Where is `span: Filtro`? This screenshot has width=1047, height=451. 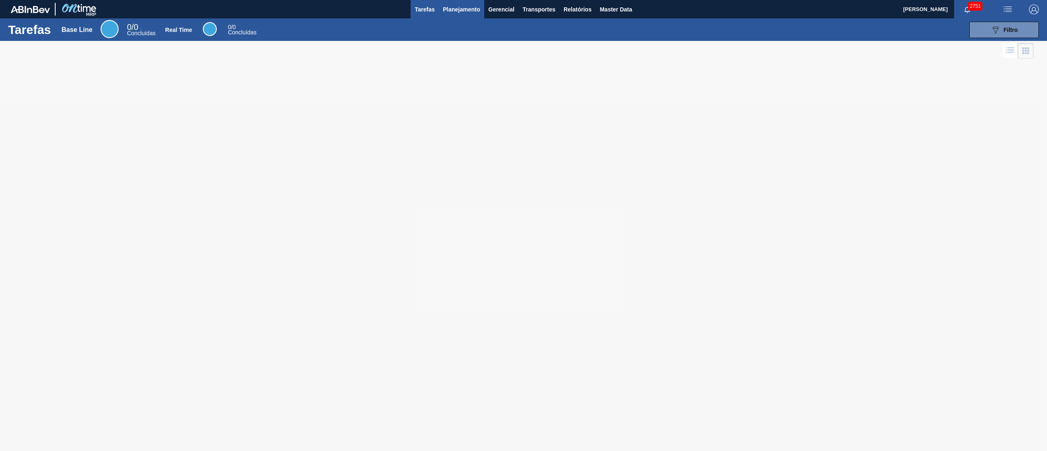
span: Filtro is located at coordinates (1010, 30).